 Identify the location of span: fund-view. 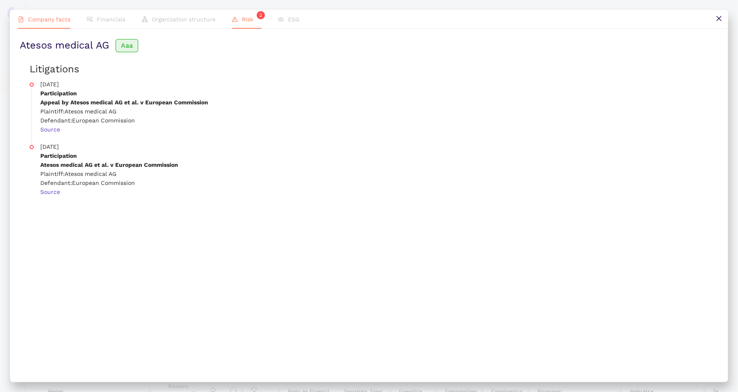
(90, 19).